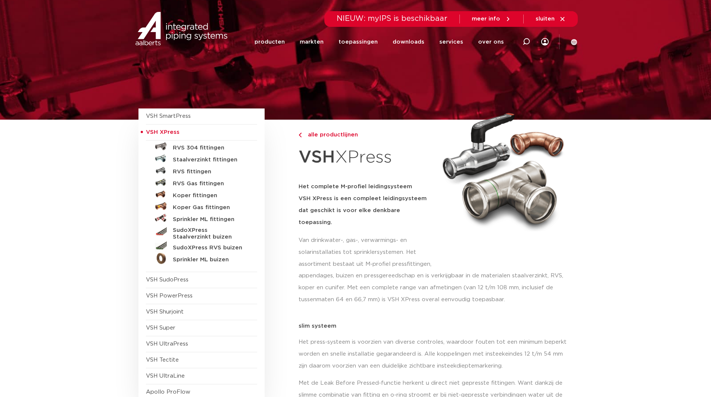 This screenshot has width=711, height=397. What do you see at coordinates (331, 135) in the screenshot?
I see `span: alle productlijnen` at bounding box center [331, 135].